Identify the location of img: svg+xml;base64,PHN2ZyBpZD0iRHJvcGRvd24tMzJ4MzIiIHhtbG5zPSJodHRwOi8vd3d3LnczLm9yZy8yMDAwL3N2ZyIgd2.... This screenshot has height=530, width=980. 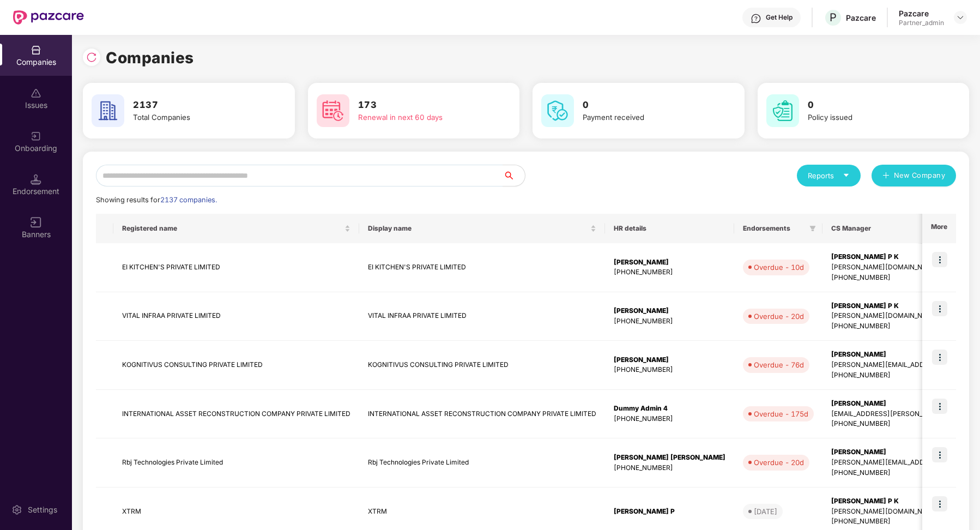
(960, 17).